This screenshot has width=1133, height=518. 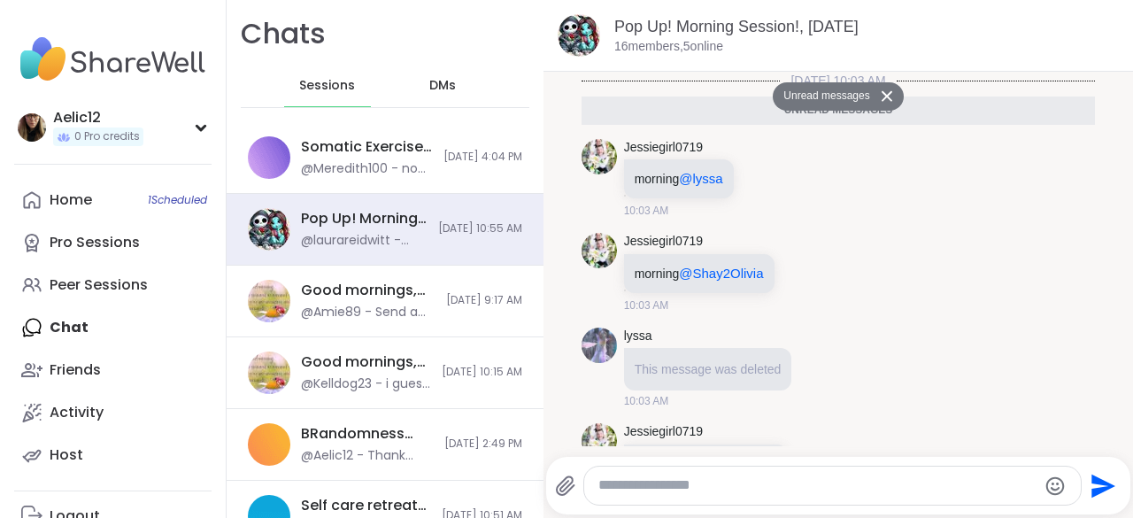 I want to click on button: Send, so click(x=1101, y=485).